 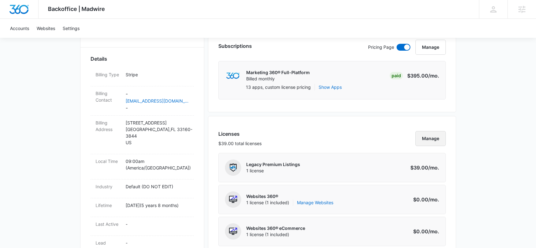 I want to click on button: Show Apps, so click(x=330, y=87).